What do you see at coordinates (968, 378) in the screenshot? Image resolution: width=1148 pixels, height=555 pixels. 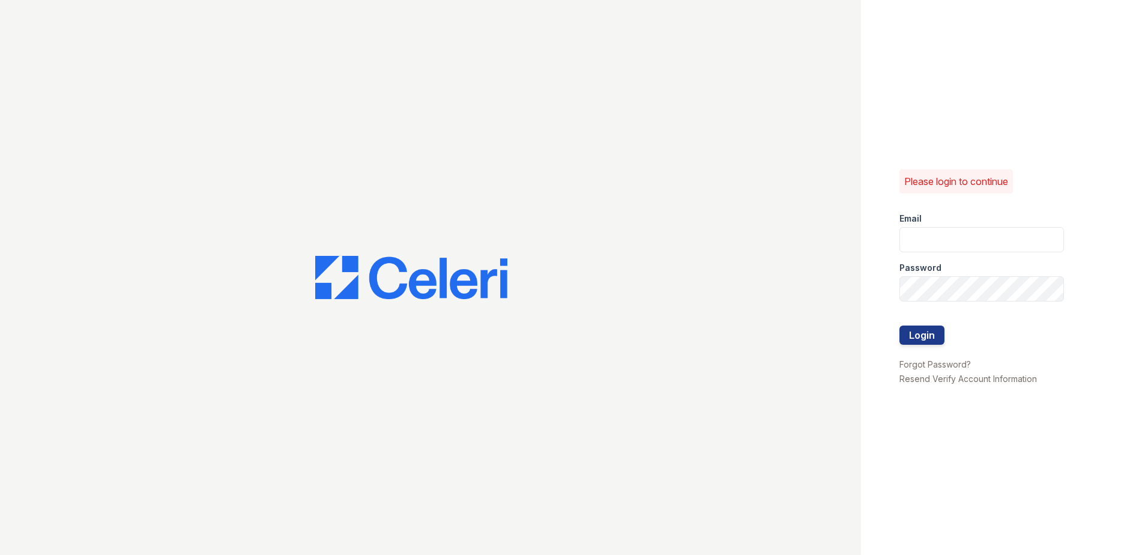 I see `a: Resend Verify Account Information` at bounding box center [968, 378].